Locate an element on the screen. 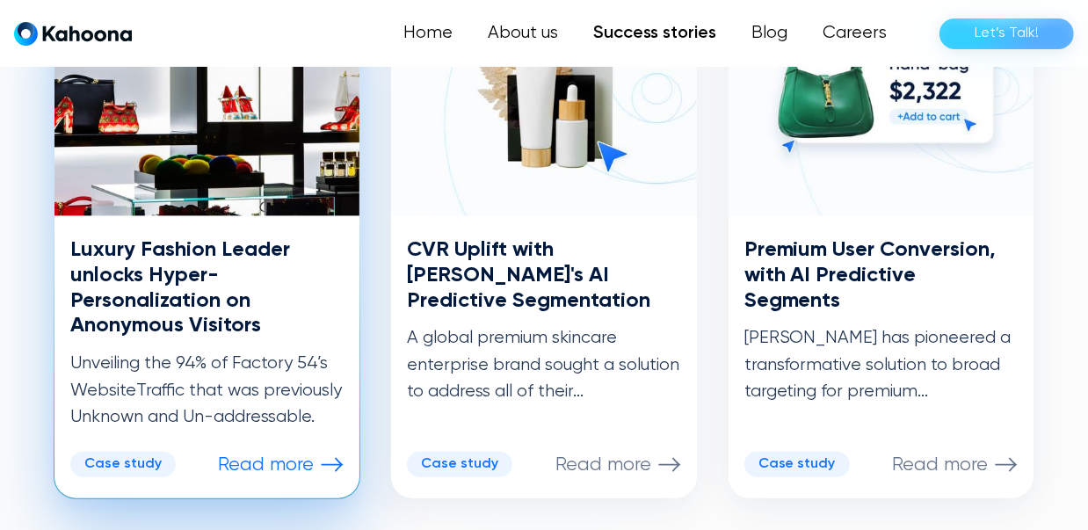 The width and height of the screenshot is (1088, 530). p: A global premium skincare enterprise brand sought a solution to address all of their... is located at coordinates (543, 365).